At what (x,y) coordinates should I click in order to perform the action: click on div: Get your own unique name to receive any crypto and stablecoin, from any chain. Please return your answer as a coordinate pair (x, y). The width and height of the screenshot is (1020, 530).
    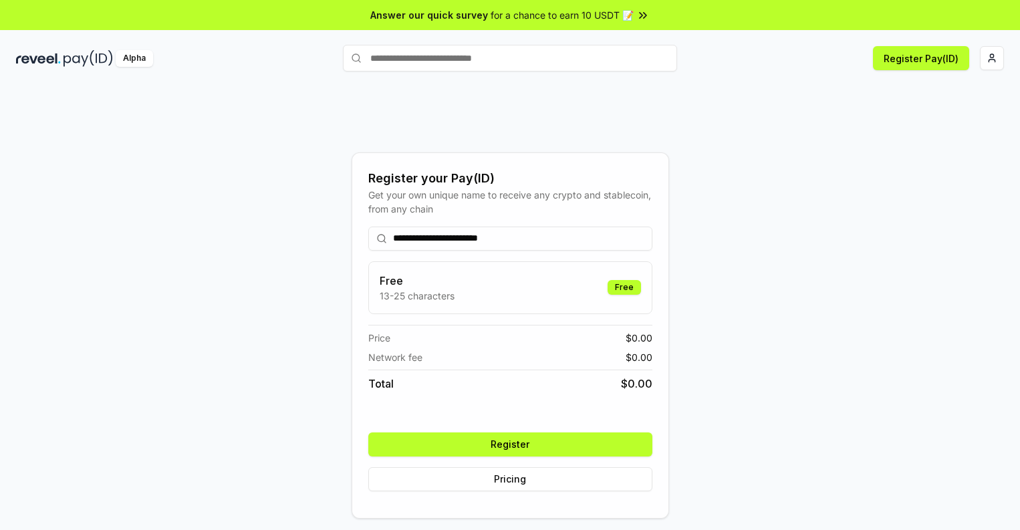
    Looking at the image, I should click on (510, 202).